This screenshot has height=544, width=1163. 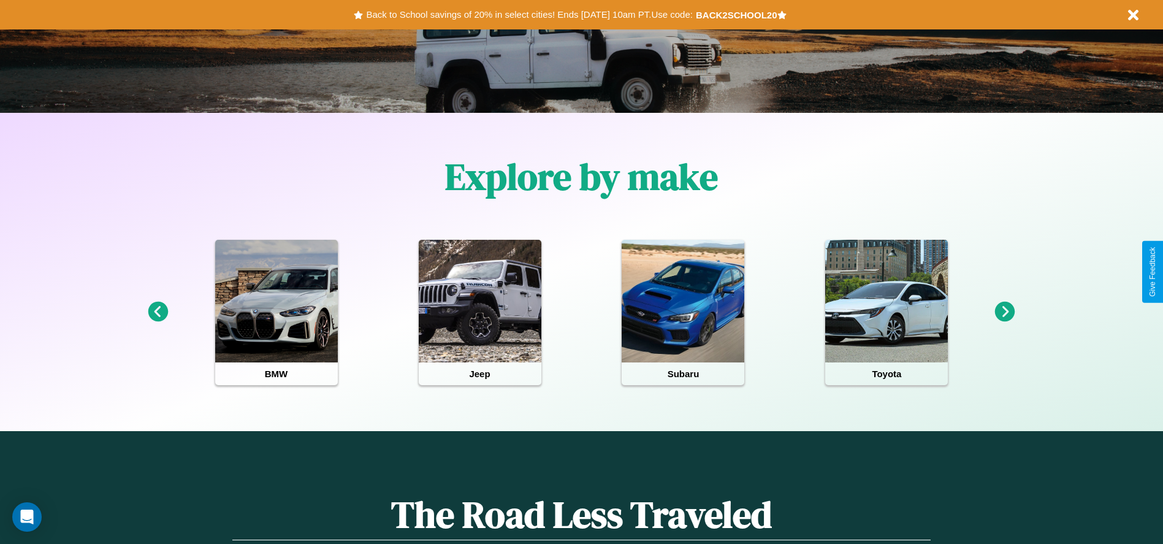 What do you see at coordinates (480, 373) in the screenshot?
I see `h4: Jeep` at bounding box center [480, 373].